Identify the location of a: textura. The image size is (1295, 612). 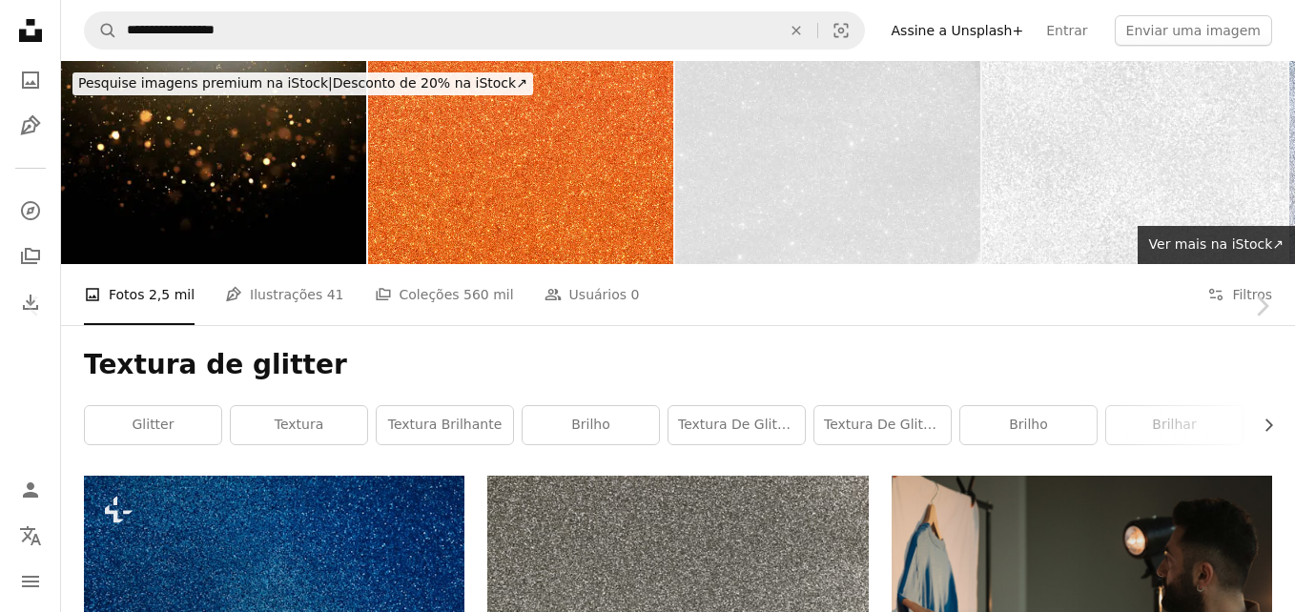
(298, 425).